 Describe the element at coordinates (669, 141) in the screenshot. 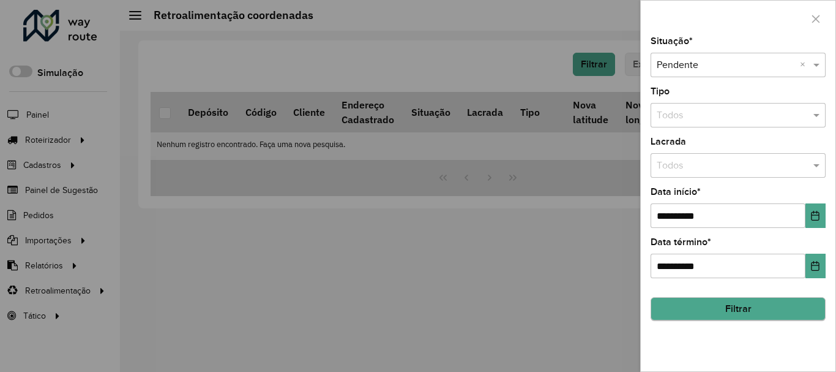

I see `label: Lacrada` at that location.